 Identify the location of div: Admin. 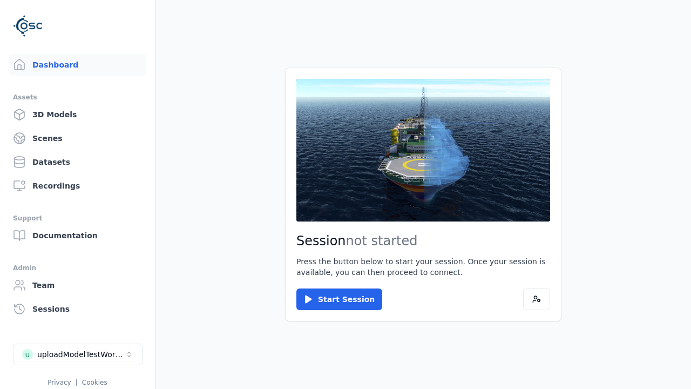
(77, 268).